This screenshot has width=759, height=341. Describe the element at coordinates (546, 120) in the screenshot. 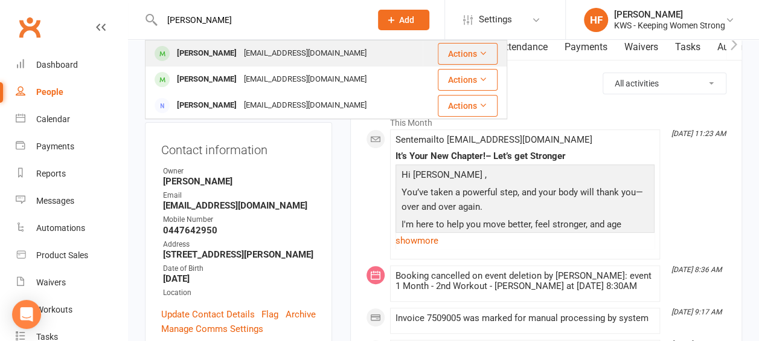

I see `li: This Month` at that location.